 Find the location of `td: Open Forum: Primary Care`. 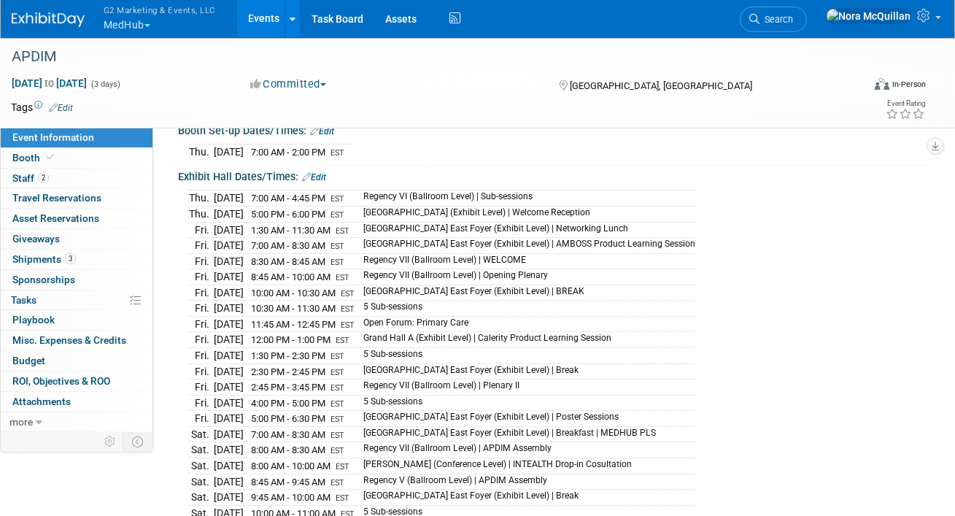

td: Open Forum: Primary Care is located at coordinates (525, 324).